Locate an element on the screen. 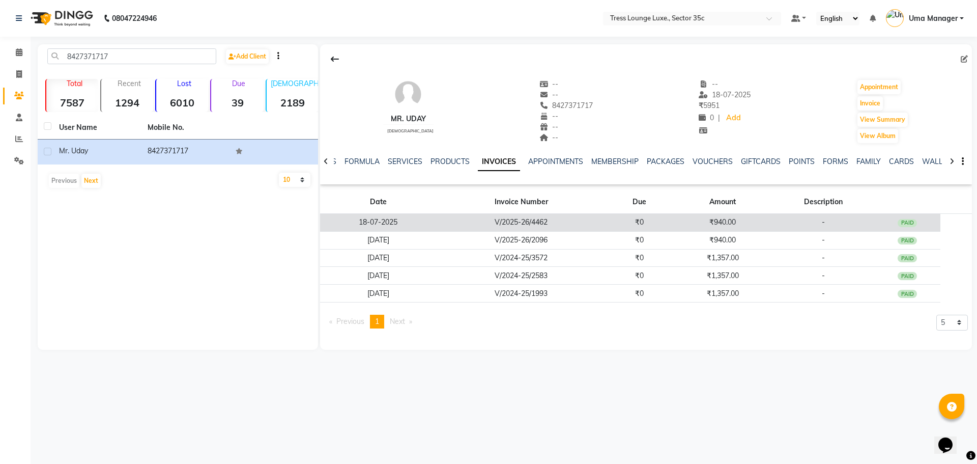 The height and width of the screenshot is (464, 977). button: Invoice is located at coordinates (870, 103).